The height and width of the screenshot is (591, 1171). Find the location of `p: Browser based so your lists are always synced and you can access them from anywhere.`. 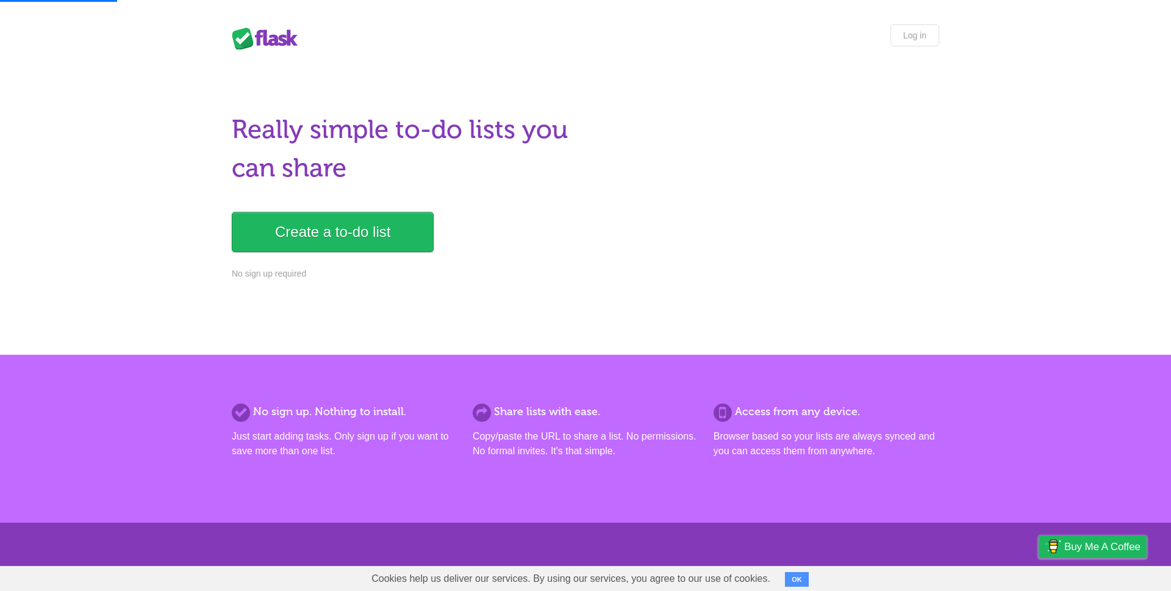

p: Browser based so your lists are always synced and you can access them from anywhere. is located at coordinates (827, 444).